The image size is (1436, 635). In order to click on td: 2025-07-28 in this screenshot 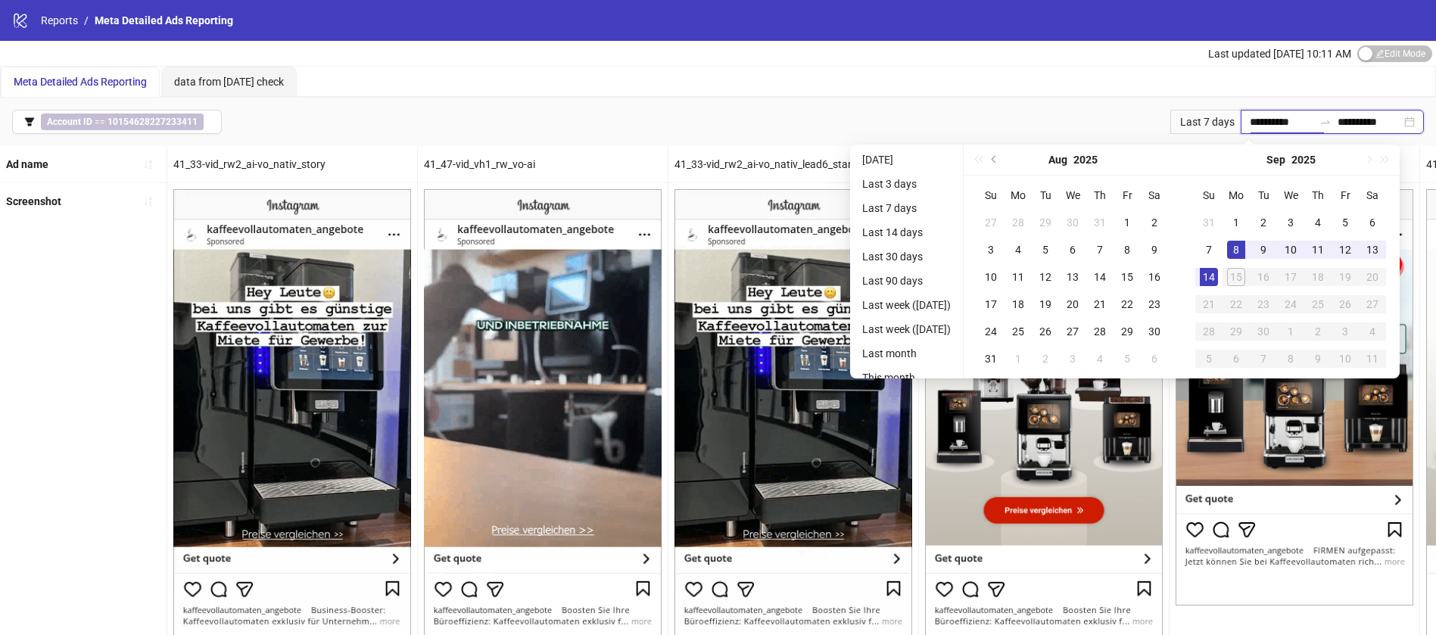, I will do `click(1018, 223)`.